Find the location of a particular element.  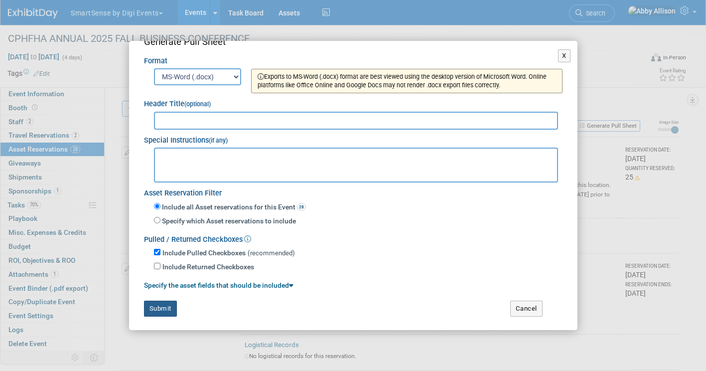

div: Exports to MS-Word (.docx) format are best viewed using the desktop version of Microsoft Word. On... is located at coordinates (406, 81).